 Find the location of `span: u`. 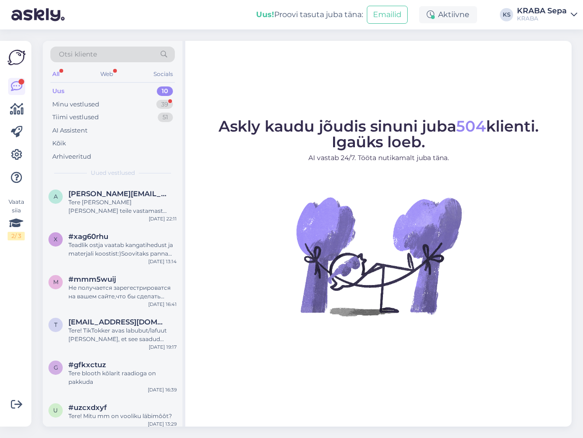

span: u is located at coordinates (56, 410).